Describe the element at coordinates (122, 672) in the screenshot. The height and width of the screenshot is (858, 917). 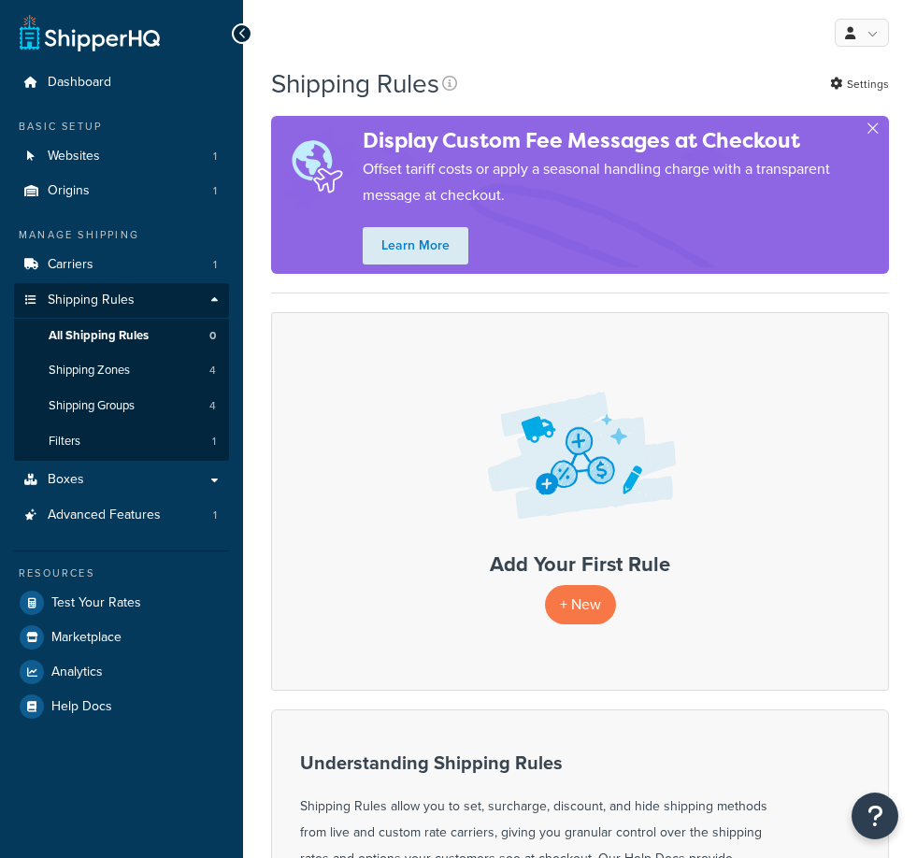
I see `a: Analytics` at that location.